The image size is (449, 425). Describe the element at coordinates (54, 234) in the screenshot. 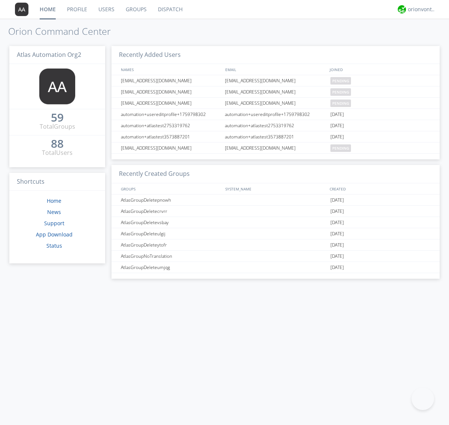

I see `a: App Download` at that location.